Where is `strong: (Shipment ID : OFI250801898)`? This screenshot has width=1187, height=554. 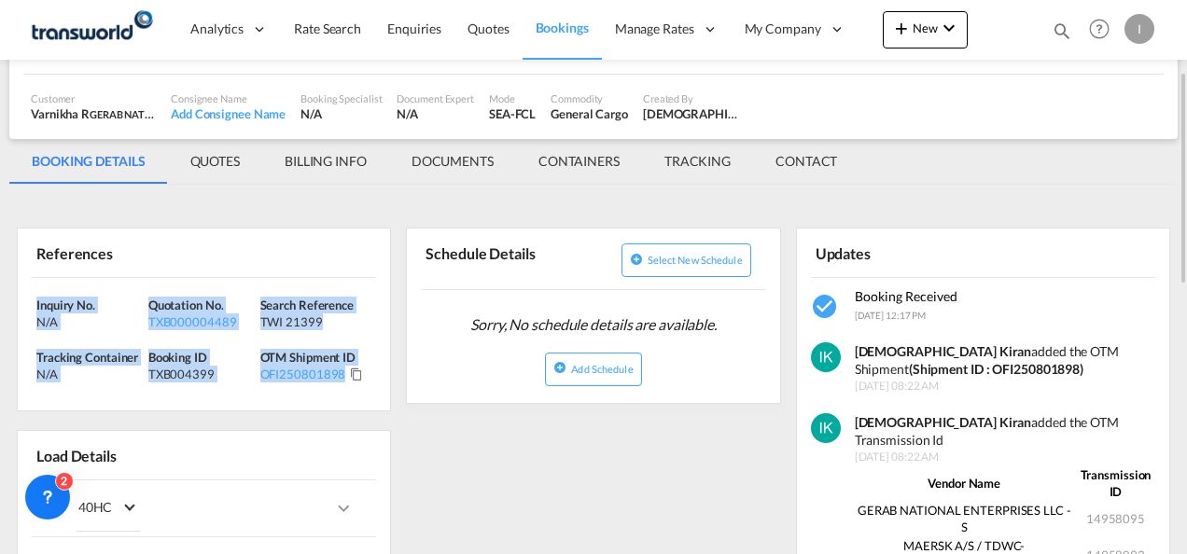
strong: (Shipment ID : OFI250801898) is located at coordinates (995, 369).